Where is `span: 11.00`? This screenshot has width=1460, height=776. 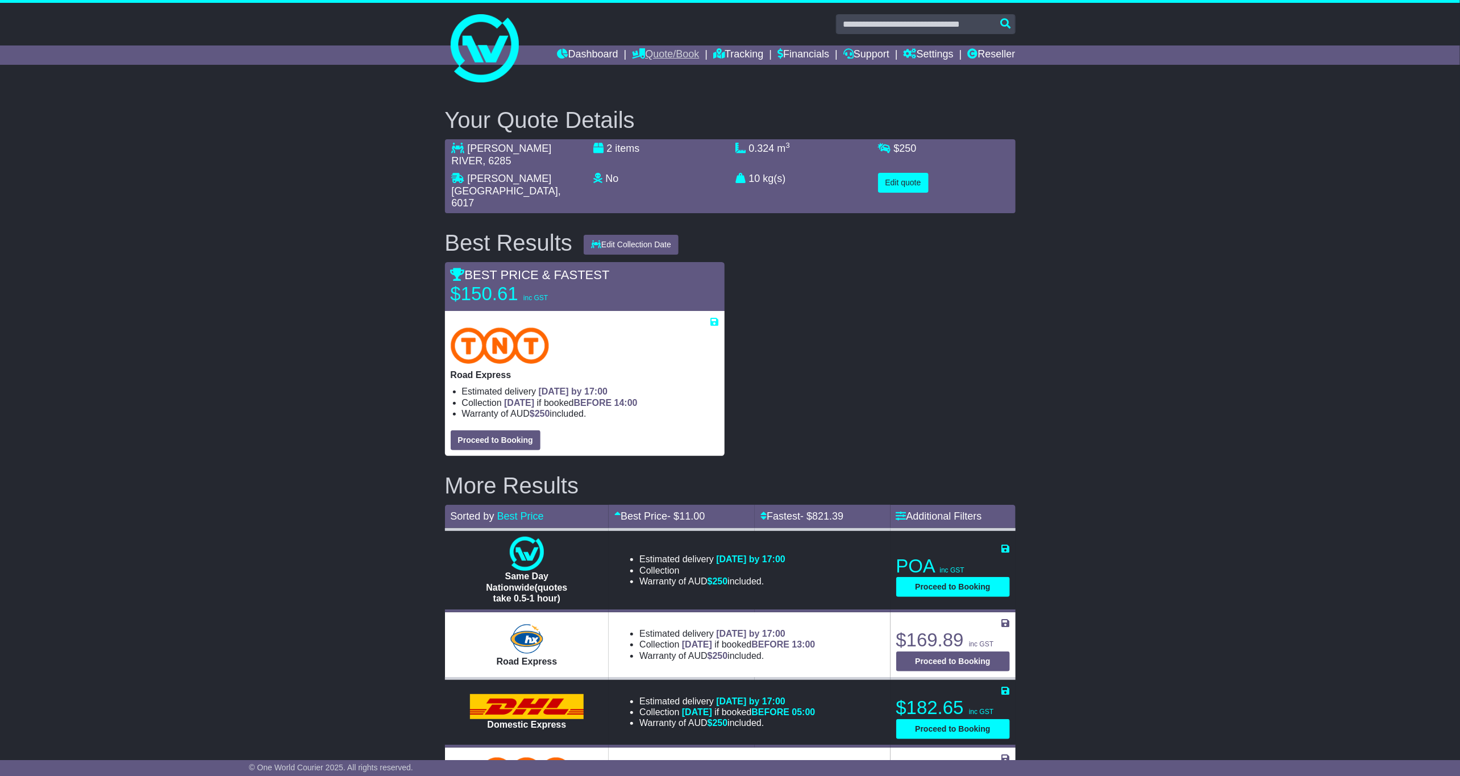 span: 11.00 is located at coordinates (692, 516).